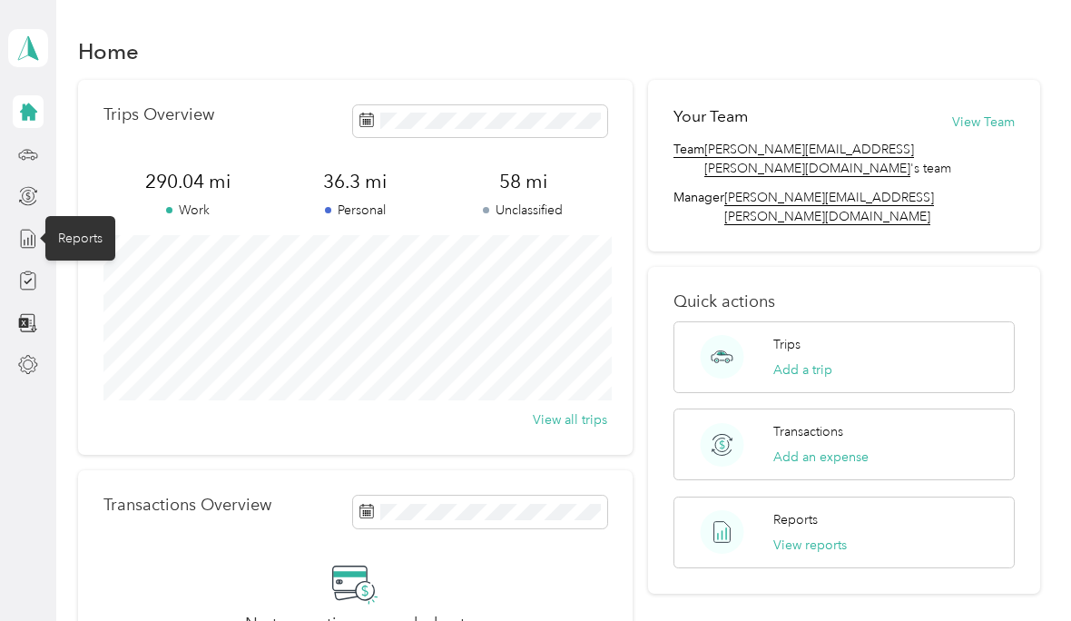 This screenshot has width=1071, height=621. I want to click on span: Manager, so click(699, 207).